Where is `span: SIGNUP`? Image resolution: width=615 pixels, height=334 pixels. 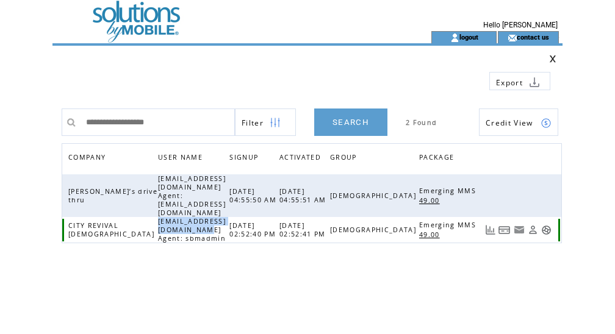
span: SIGNUP is located at coordinates (245, 159).